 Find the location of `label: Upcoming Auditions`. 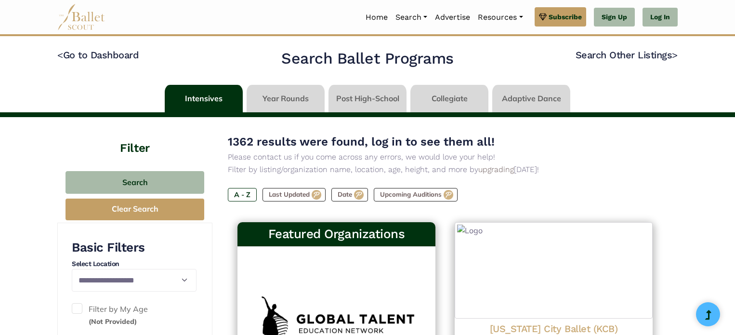

label: Upcoming Auditions is located at coordinates (416, 195).